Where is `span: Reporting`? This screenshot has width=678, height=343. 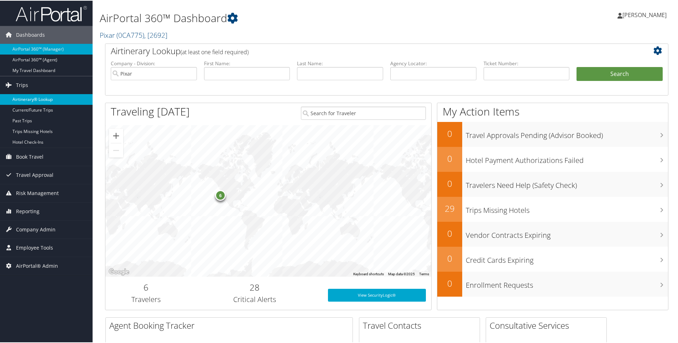
span: Reporting is located at coordinates (28, 211).